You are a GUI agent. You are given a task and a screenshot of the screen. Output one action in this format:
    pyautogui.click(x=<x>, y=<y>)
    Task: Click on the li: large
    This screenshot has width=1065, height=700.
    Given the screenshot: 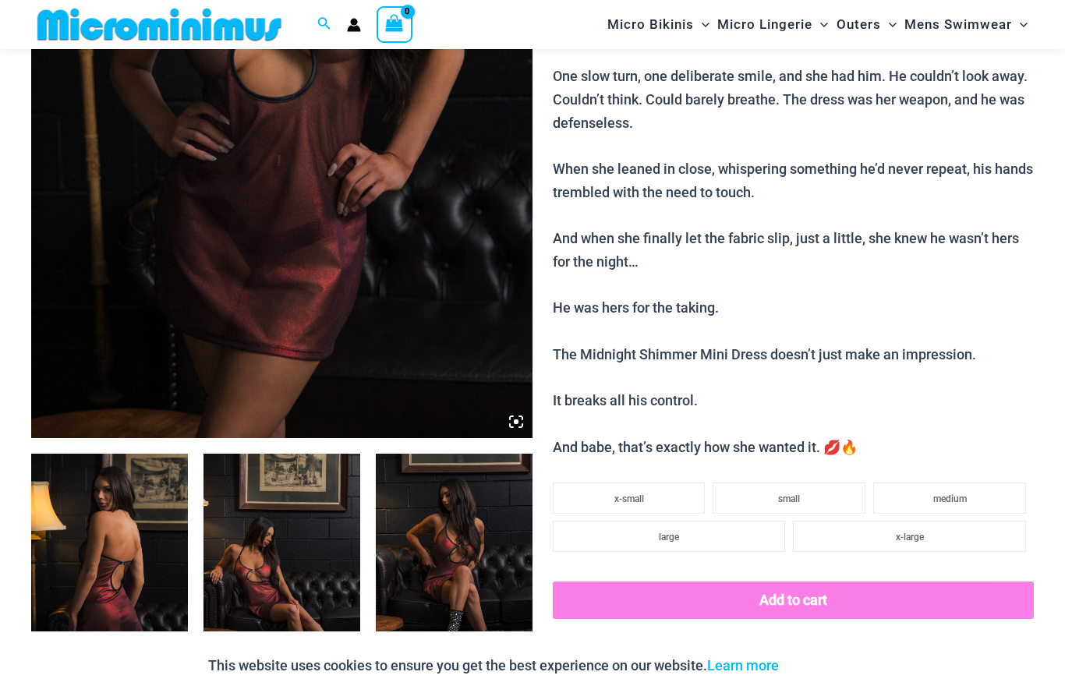 What is the action you would take?
    pyautogui.click(x=669, y=536)
    